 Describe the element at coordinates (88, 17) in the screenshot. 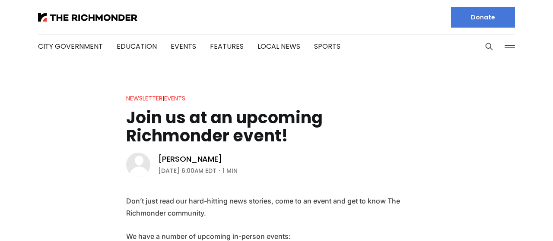

I see `img: The Richmonder` at that location.